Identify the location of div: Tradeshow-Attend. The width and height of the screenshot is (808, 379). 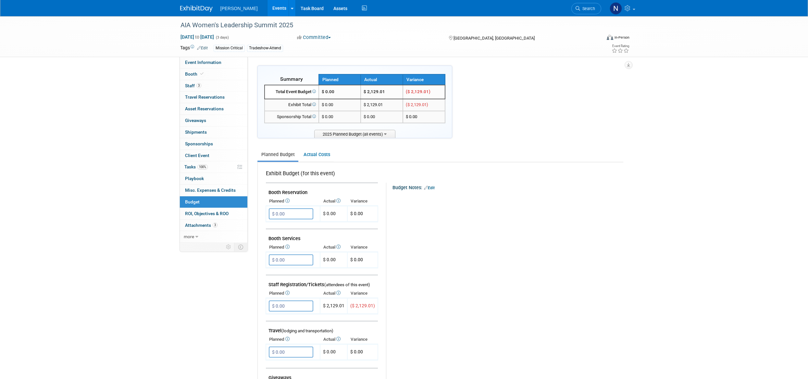
(265, 48).